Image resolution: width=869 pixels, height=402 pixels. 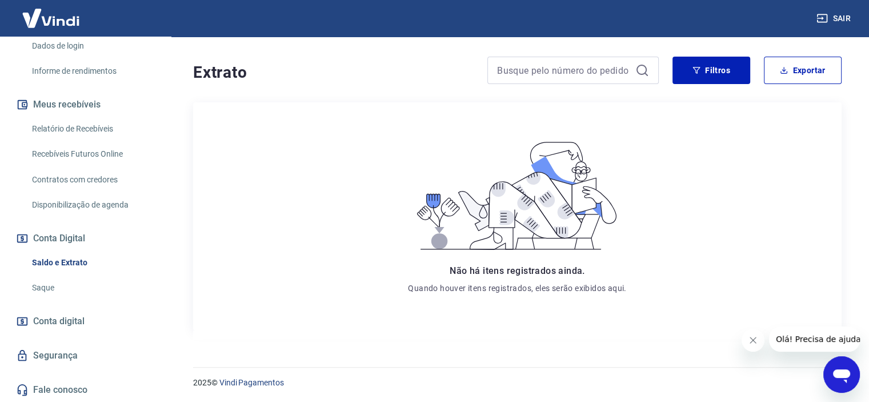 I want to click on a: Recebíveis Futuros Online, so click(x=92, y=154).